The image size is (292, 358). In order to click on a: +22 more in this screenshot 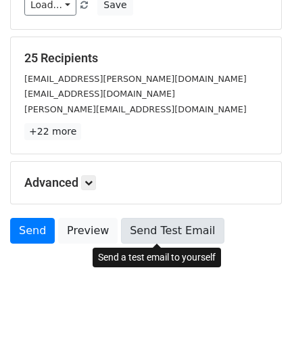, I will do `click(53, 131)`.